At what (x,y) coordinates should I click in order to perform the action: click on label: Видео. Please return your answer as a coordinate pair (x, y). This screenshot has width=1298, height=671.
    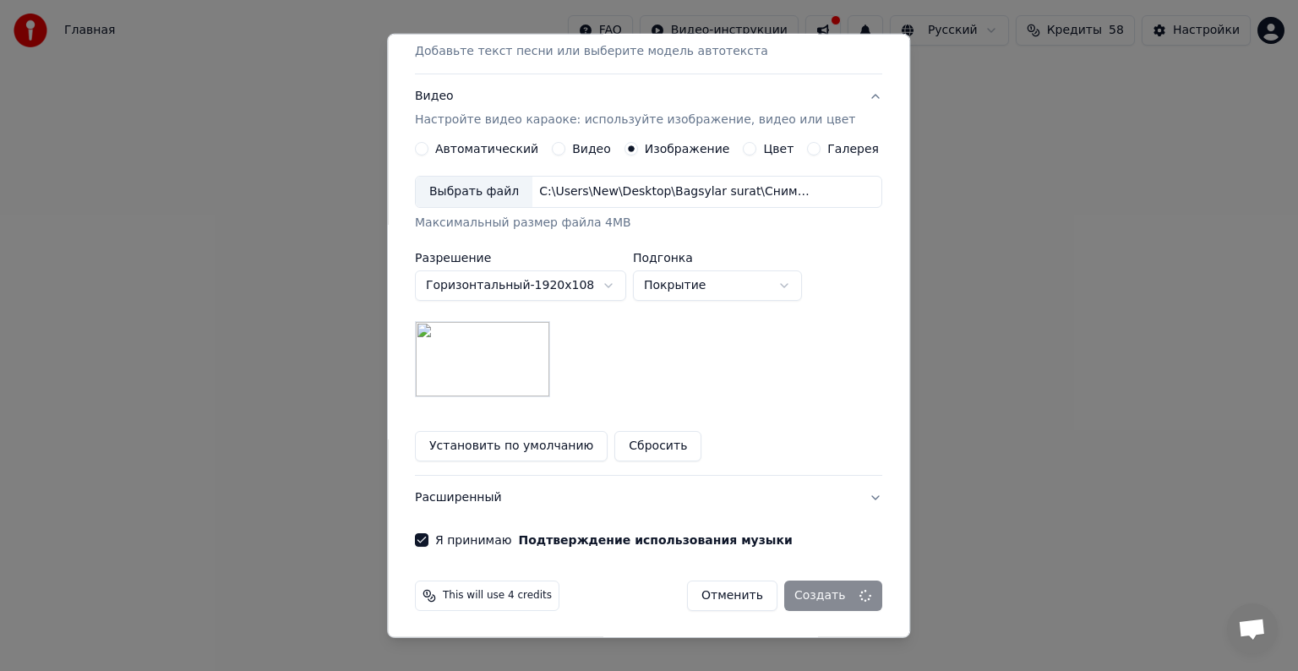
    Looking at the image, I should click on (591, 149).